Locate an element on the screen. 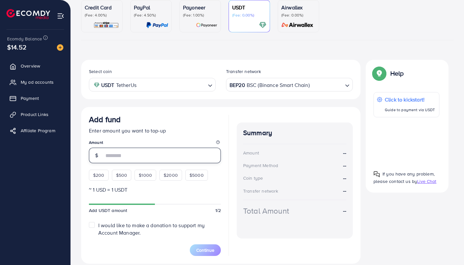 The width and height of the screenshot is (464, 265). span: $500 is located at coordinates (122, 175).